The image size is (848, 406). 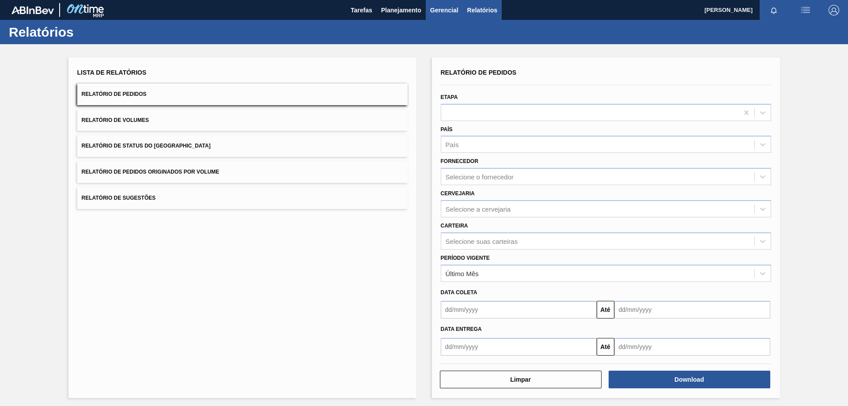 I want to click on span: Data coleta, so click(x=459, y=293).